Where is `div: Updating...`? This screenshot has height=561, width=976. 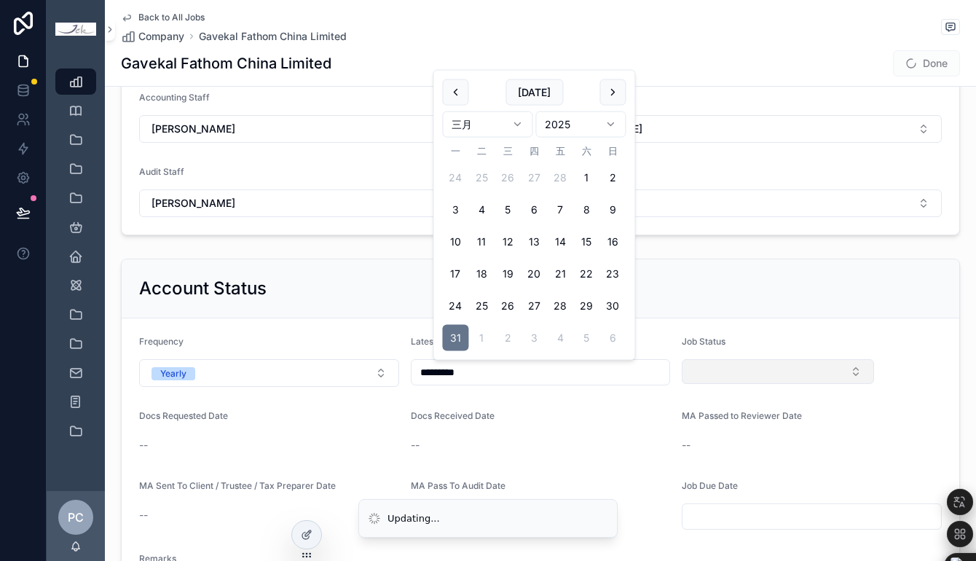 div: Updating... is located at coordinates (414, 518).